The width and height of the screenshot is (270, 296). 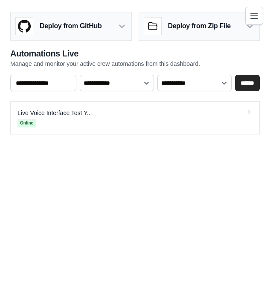 What do you see at coordinates (105, 53) in the screenshot?
I see `h2: Automations Live` at bounding box center [105, 53].